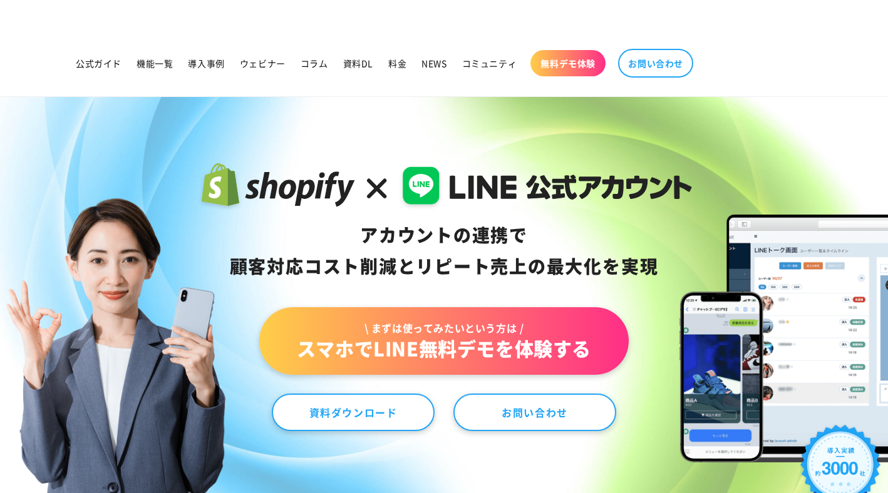 The width and height of the screenshot is (888, 493). What do you see at coordinates (155, 63) in the screenshot?
I see `a: 機能一覧` at bounding box center [155, 63].